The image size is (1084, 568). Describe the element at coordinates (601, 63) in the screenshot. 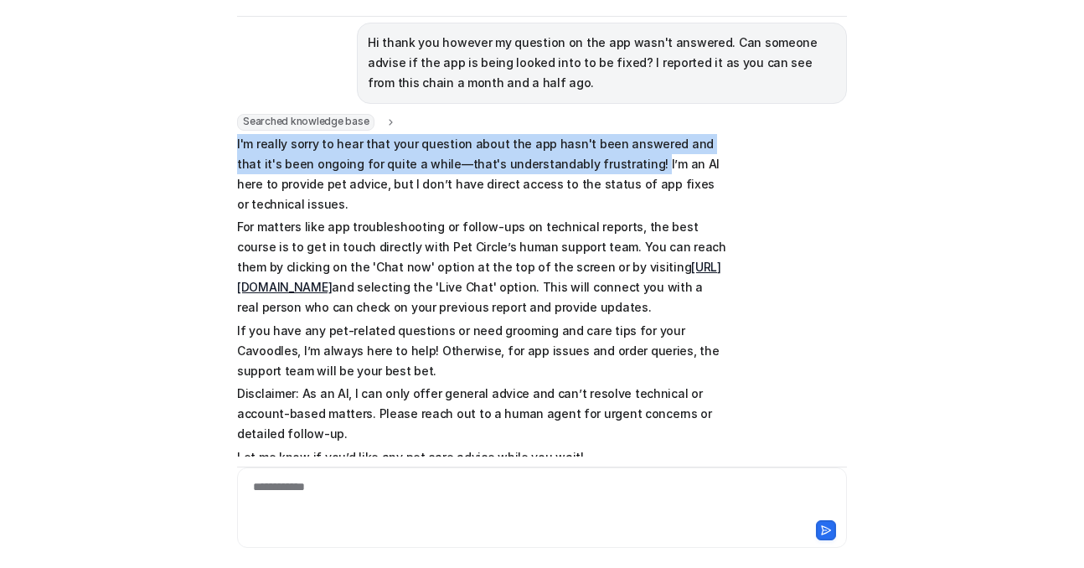

I see `p: Hi thank you however my question on the app wasn't answered. Can someone advise if the app is bei...` at that location.